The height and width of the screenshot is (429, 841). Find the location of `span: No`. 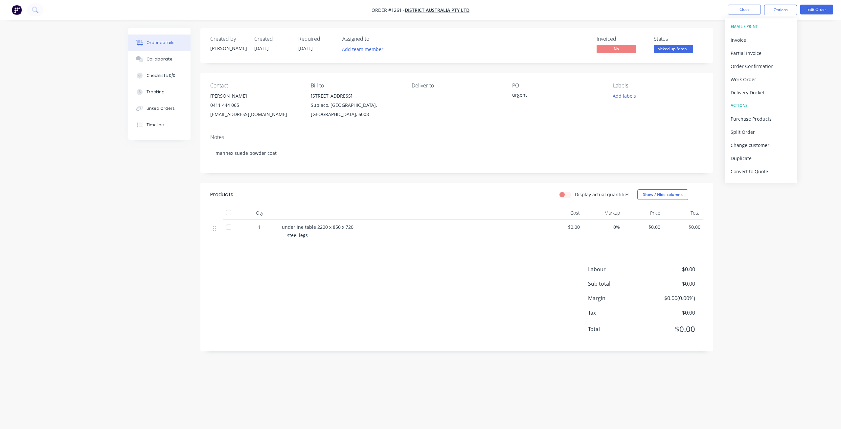

span: No is located at coordinates (617, 49).